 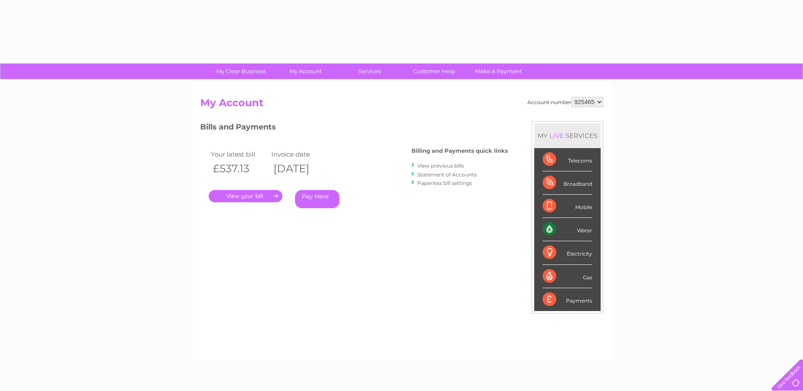 What do you see at coordinates (567, 206) in the screenshot?
I see `div: Mobile` at bounding box center [567, 206].